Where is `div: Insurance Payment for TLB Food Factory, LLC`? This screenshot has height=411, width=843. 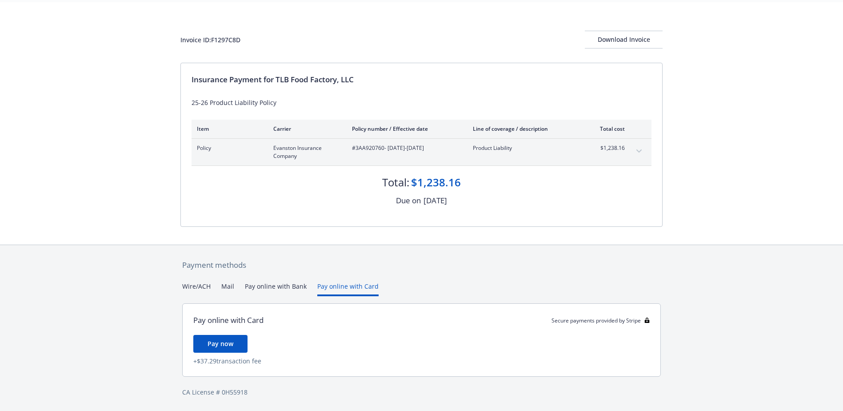
div: Insurance Payment for TLB Food Factory, LLC is located at coordinates (421, 80).